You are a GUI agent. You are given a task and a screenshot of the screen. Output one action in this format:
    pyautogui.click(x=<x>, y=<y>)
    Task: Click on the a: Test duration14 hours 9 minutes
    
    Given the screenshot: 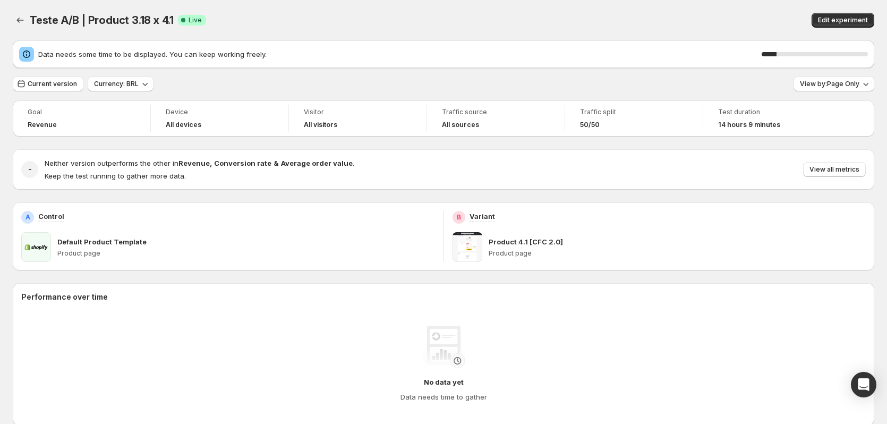 What is the action you would take?
    pyautogui.click(x=772, y=118)
    